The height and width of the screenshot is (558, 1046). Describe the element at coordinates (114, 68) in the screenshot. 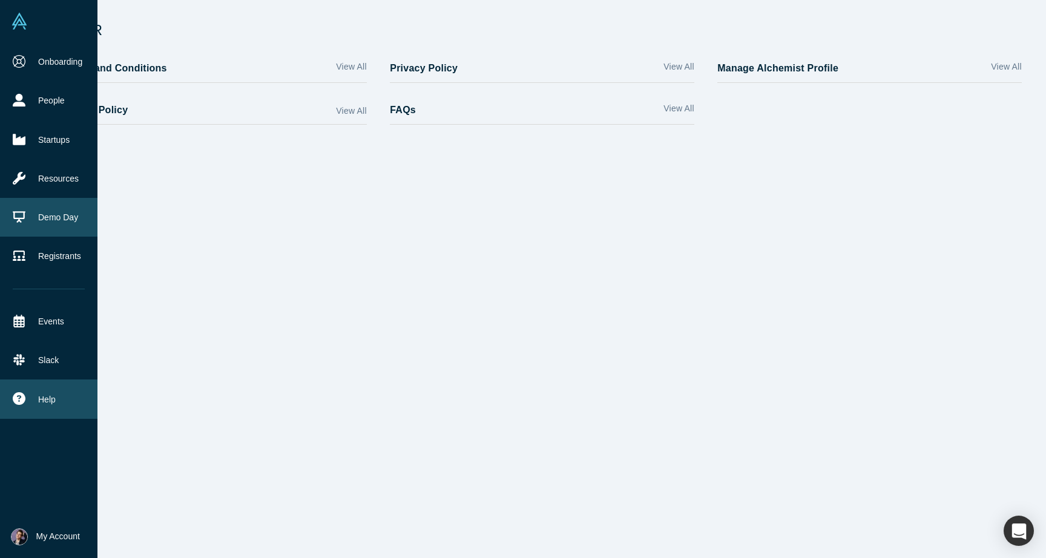

I see `h4: Terms and Conditions` at that location.